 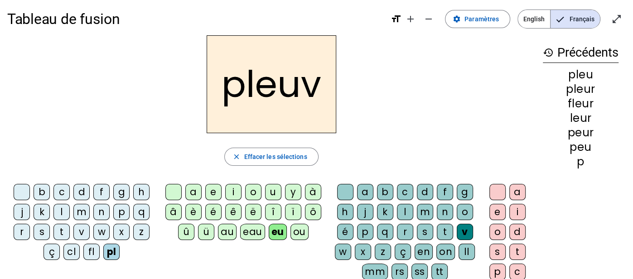 What do you see at coordinates (227, 232) in the screenshot?
I see `div: au` at bounding box center [227, 232].